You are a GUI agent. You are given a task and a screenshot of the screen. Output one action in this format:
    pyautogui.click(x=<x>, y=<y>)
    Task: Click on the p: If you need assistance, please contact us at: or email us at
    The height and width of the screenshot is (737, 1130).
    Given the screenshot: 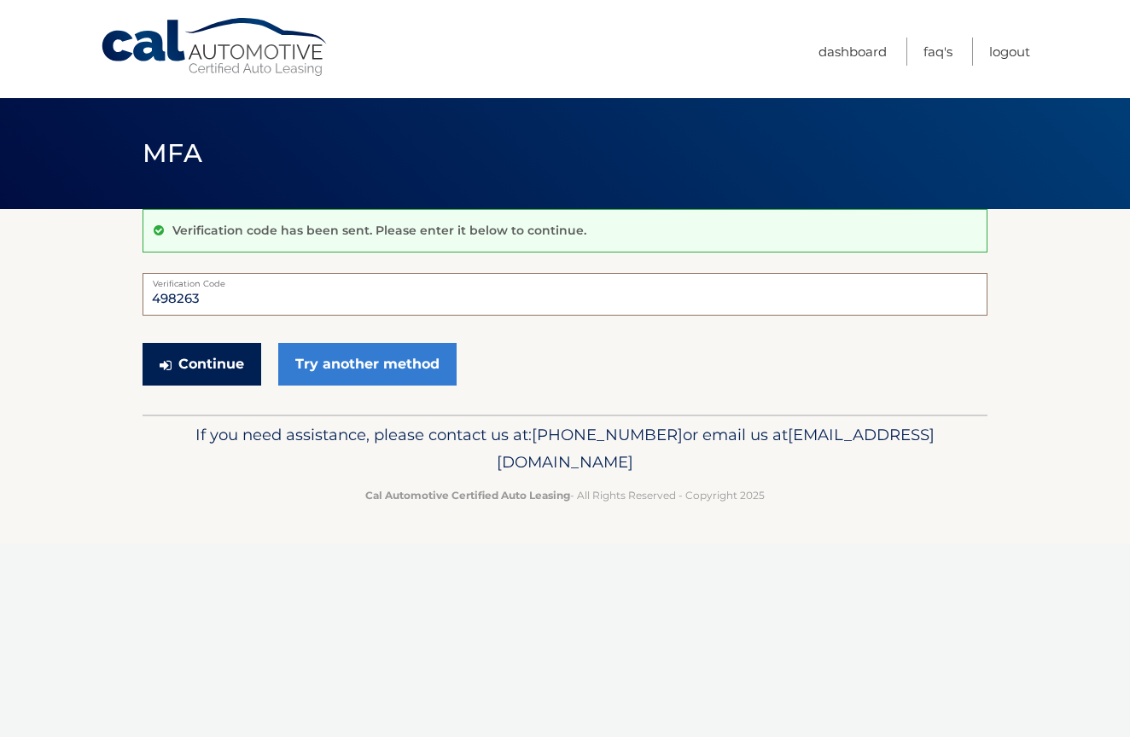 What is the action you would take?
    pyautogui.click(x=565, y=449)
    